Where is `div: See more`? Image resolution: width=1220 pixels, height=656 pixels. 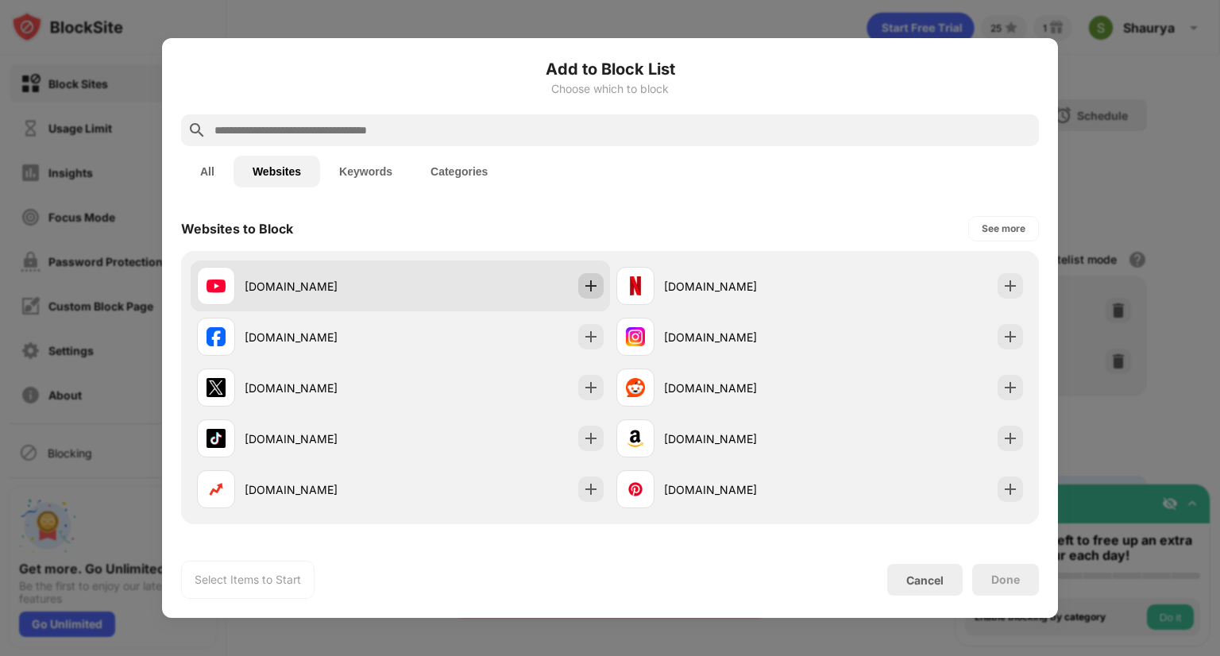
div: See more is located at coordinates (1003, 229).